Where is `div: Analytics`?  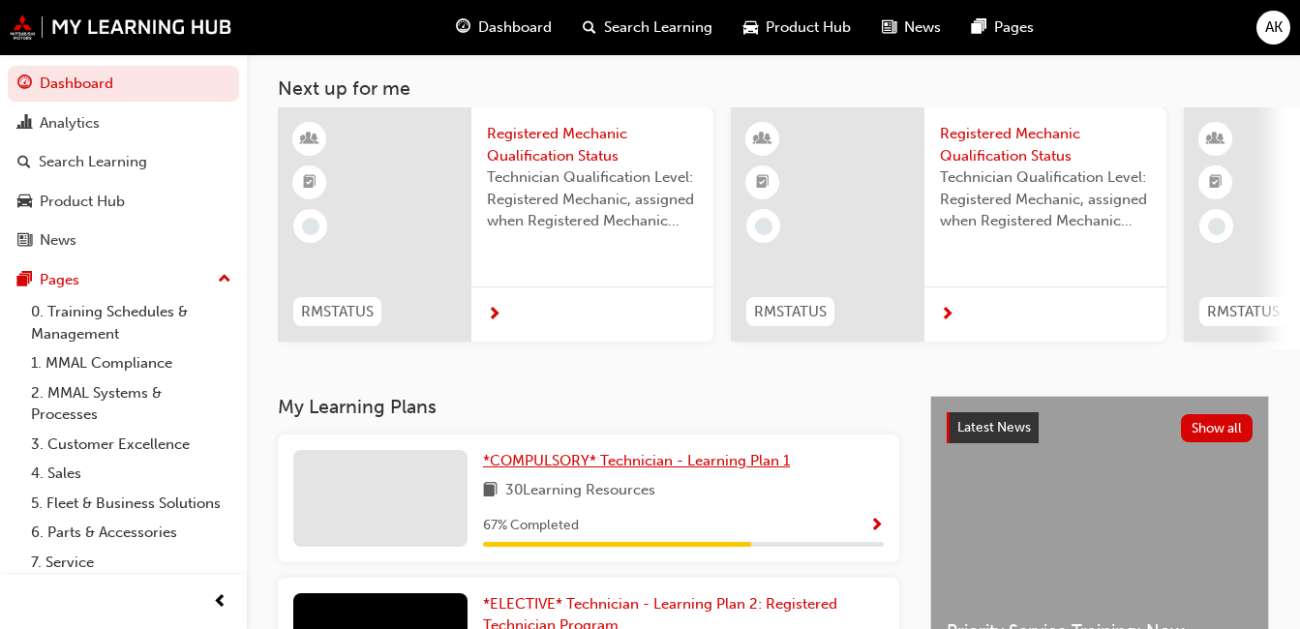
div: Analytics is located at coordinates (70, 123).